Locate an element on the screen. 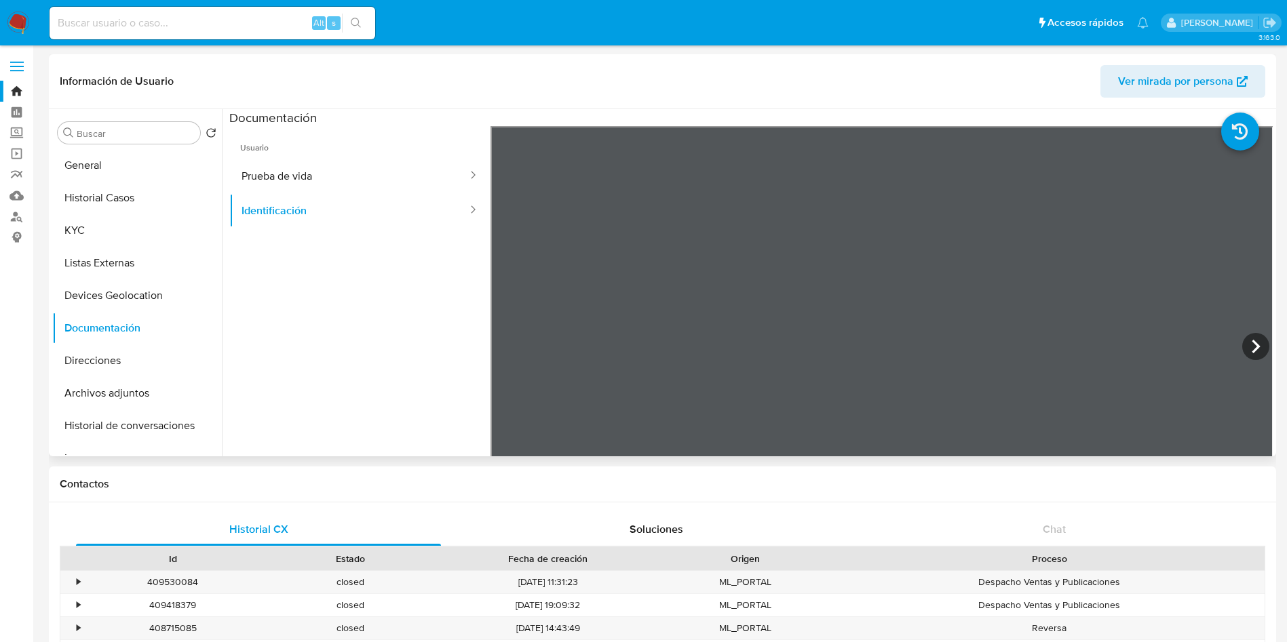 The height and width of the screenshot is (642, 1287). button: Volver al orden por defecto is located at coordinates (211, 135).